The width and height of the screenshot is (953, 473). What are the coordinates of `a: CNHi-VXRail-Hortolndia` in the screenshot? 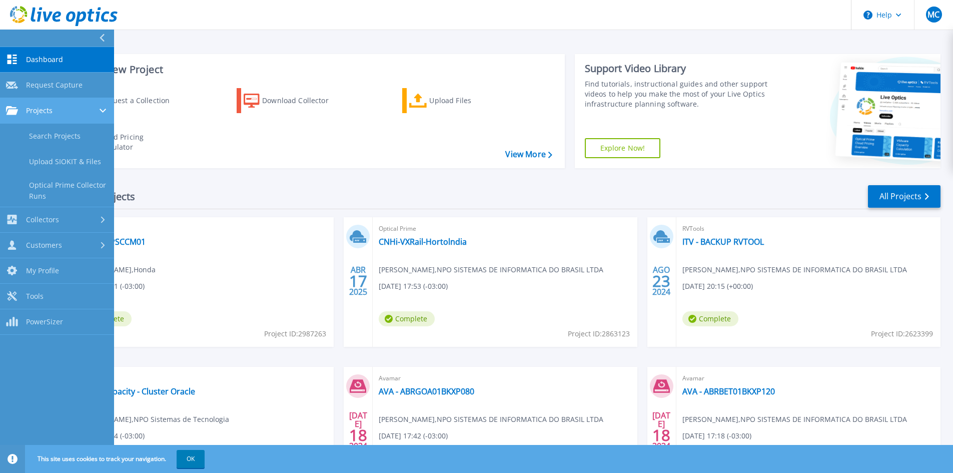 It's located at (423, 242).